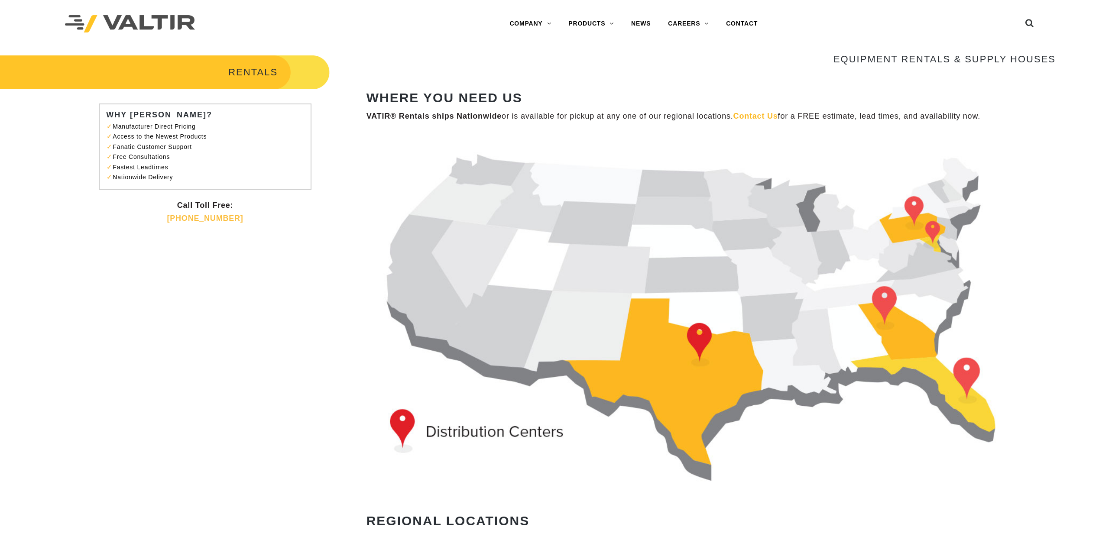 The image size is (1099, 556). Describe the element at coordinates (591, 24) in the screenshot. I see `a: PRODUCTS` at that location.